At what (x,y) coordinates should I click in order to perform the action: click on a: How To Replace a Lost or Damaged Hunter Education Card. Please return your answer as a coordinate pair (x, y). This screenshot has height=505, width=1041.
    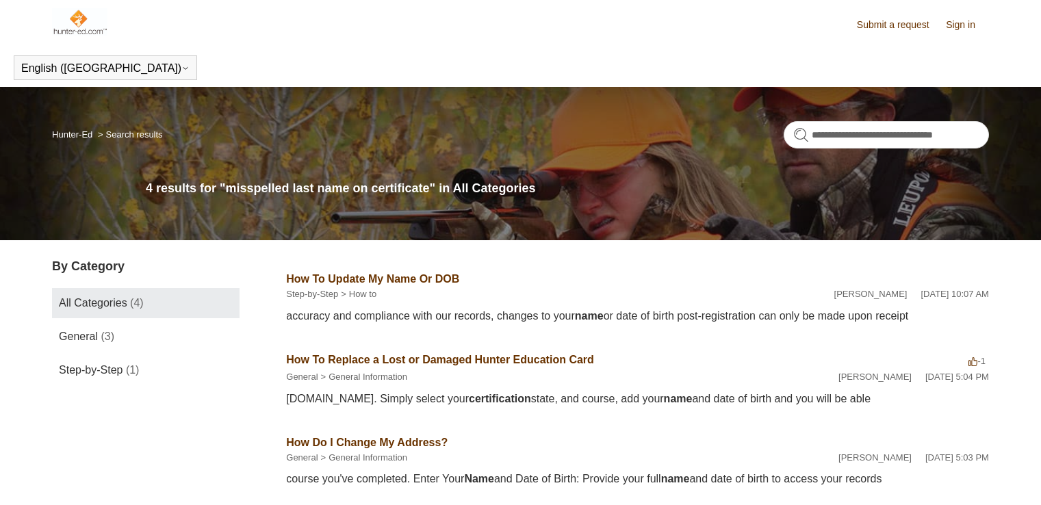
    Looking at the image, I should click on (440, 359).